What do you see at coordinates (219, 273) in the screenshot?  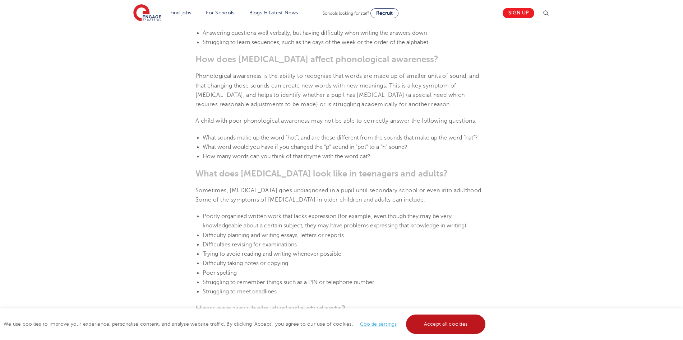 I see `span: Poor spelling` at bounding box center [219, 273].